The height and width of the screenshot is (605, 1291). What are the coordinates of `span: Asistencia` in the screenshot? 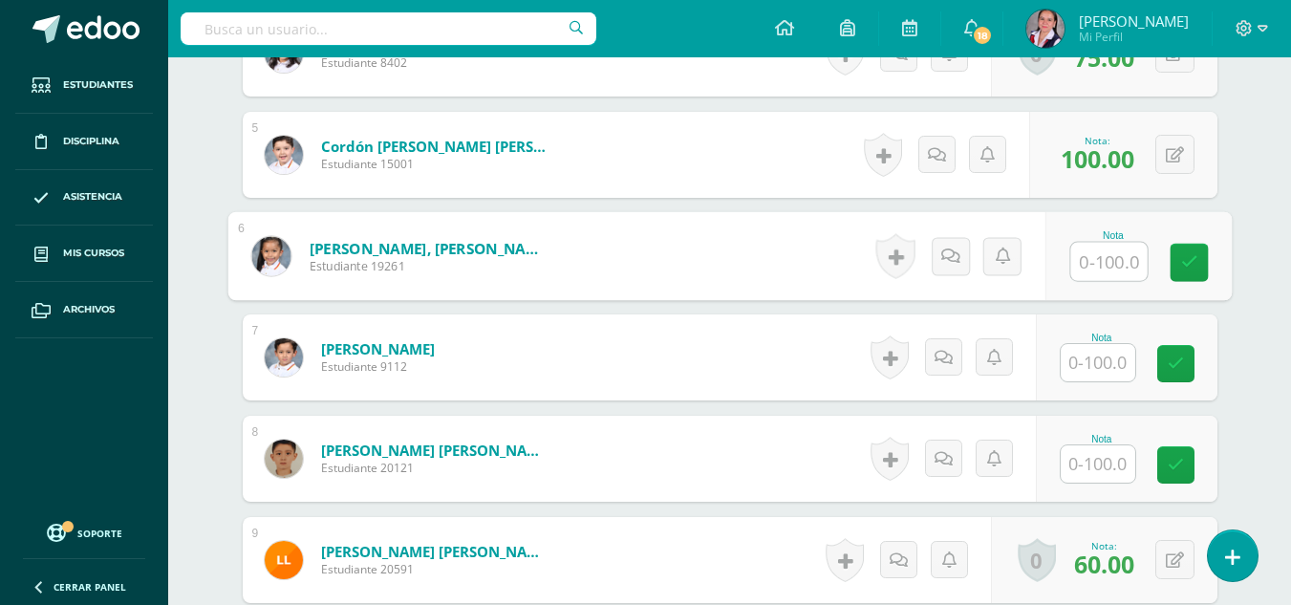 It's located at (93, 197).